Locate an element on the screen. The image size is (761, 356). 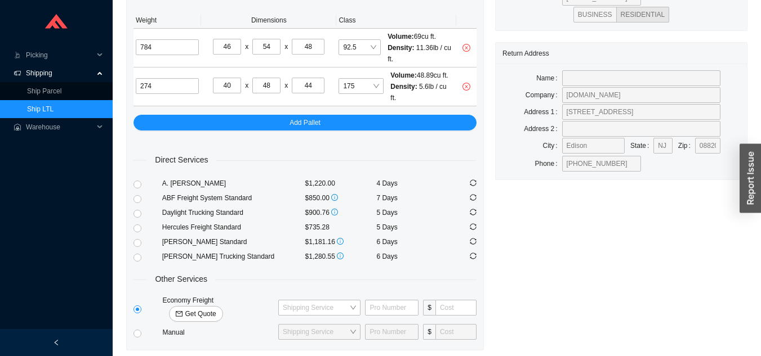
button: Add Pallet is located at coordinates (305, 123).